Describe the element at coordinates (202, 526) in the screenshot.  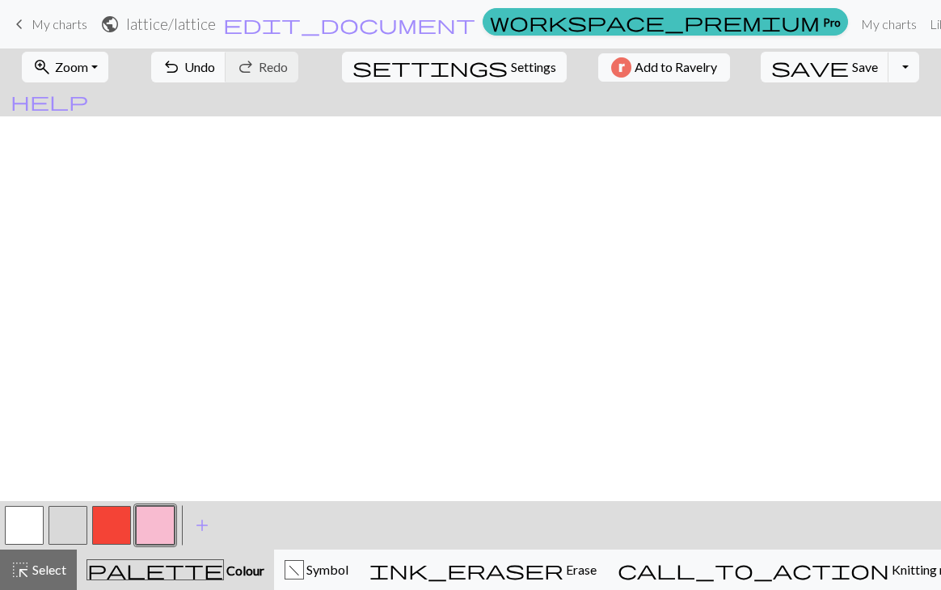
I see `span: add` at that location.